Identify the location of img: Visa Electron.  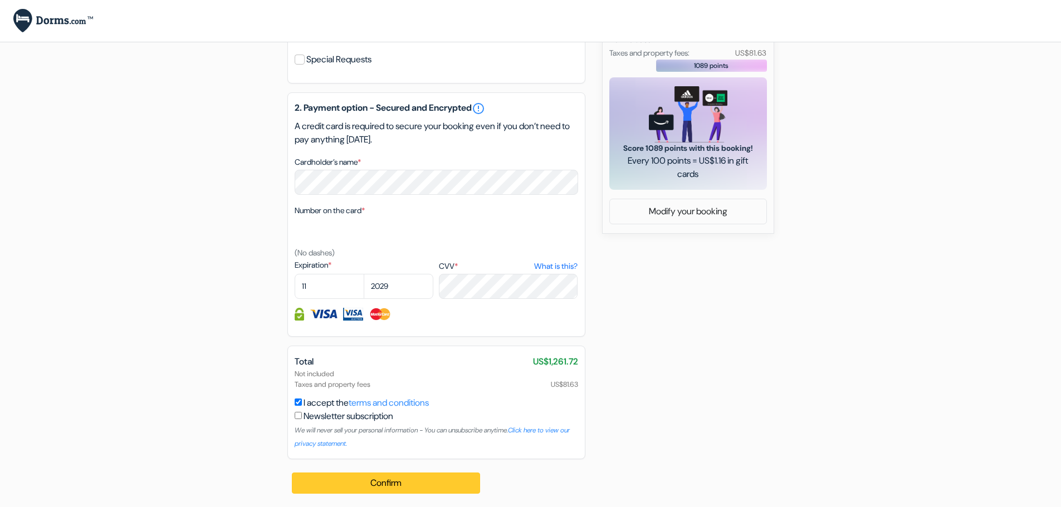
(353, 314).